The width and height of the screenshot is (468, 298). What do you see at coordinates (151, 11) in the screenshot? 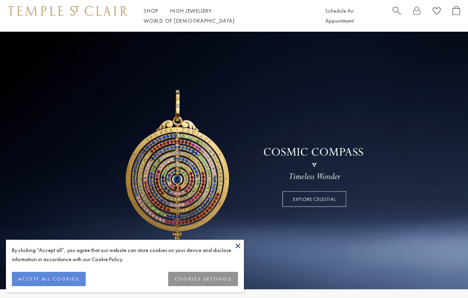
I see `a: ShopShop` at bounding box center [151, 11].